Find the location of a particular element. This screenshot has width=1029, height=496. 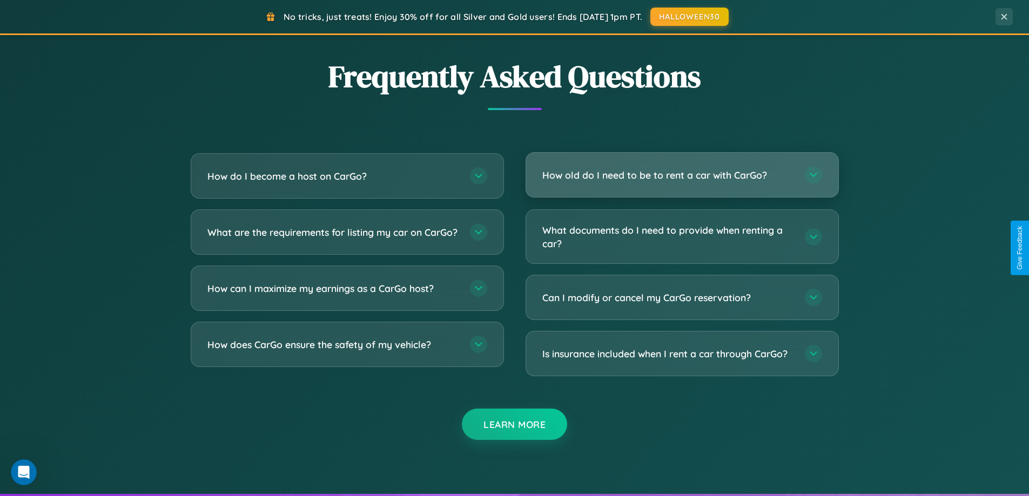

h3: What are the requirements for listing my car on CarGo? is located at coordinates (333, 232).